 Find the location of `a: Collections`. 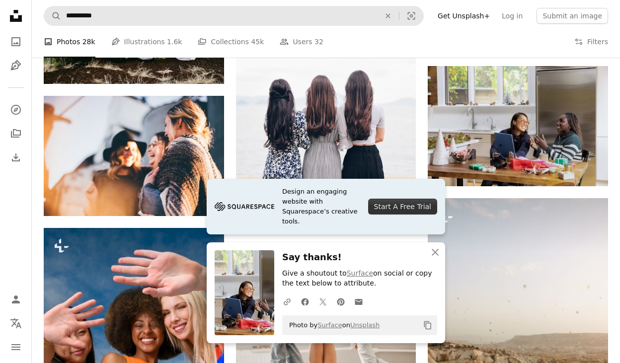

a: Collections is located at coordinates (16, 134).